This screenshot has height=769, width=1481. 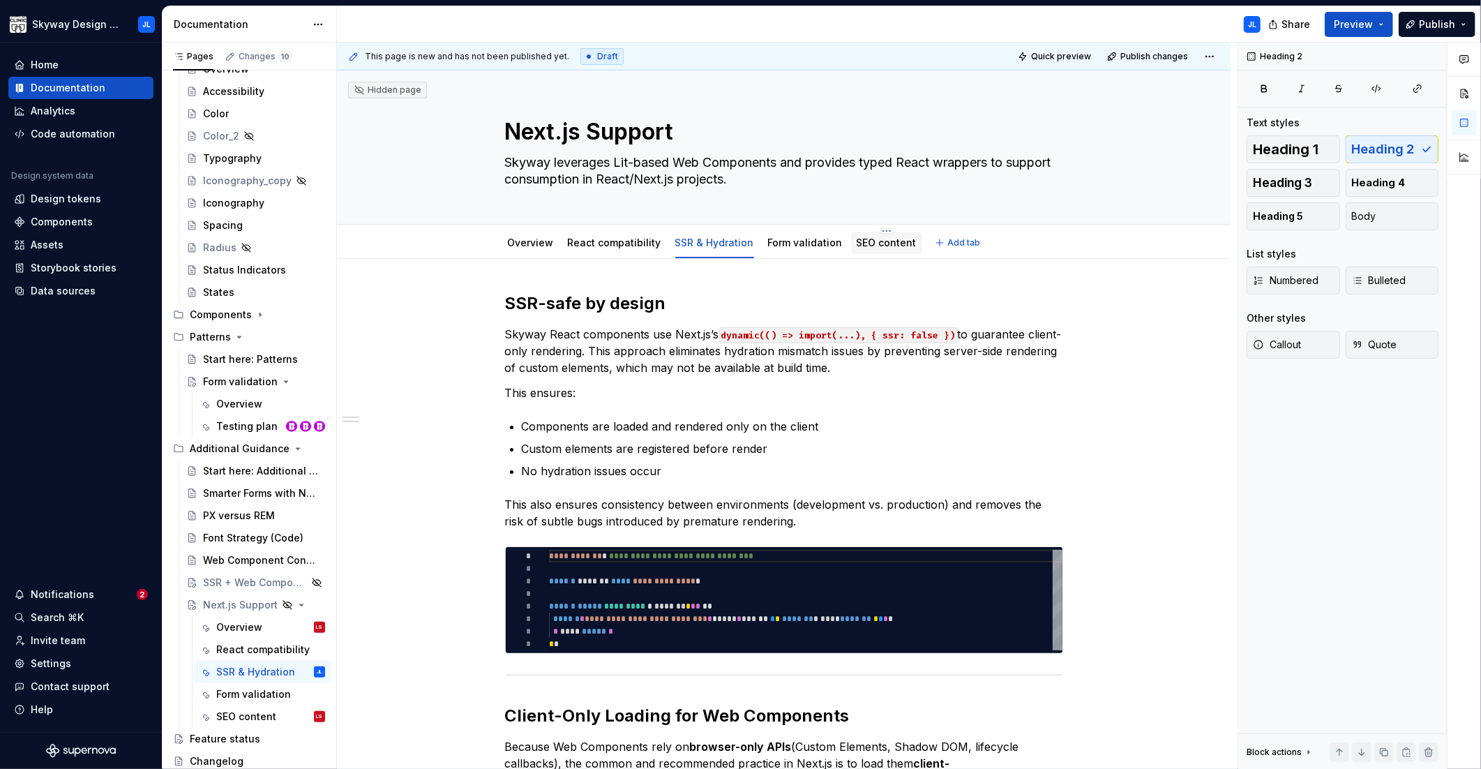 What do you see at coordinates (1154, 57) in the screenshot?
I see `span: Publish changes` at bounding box center [1154, 57].